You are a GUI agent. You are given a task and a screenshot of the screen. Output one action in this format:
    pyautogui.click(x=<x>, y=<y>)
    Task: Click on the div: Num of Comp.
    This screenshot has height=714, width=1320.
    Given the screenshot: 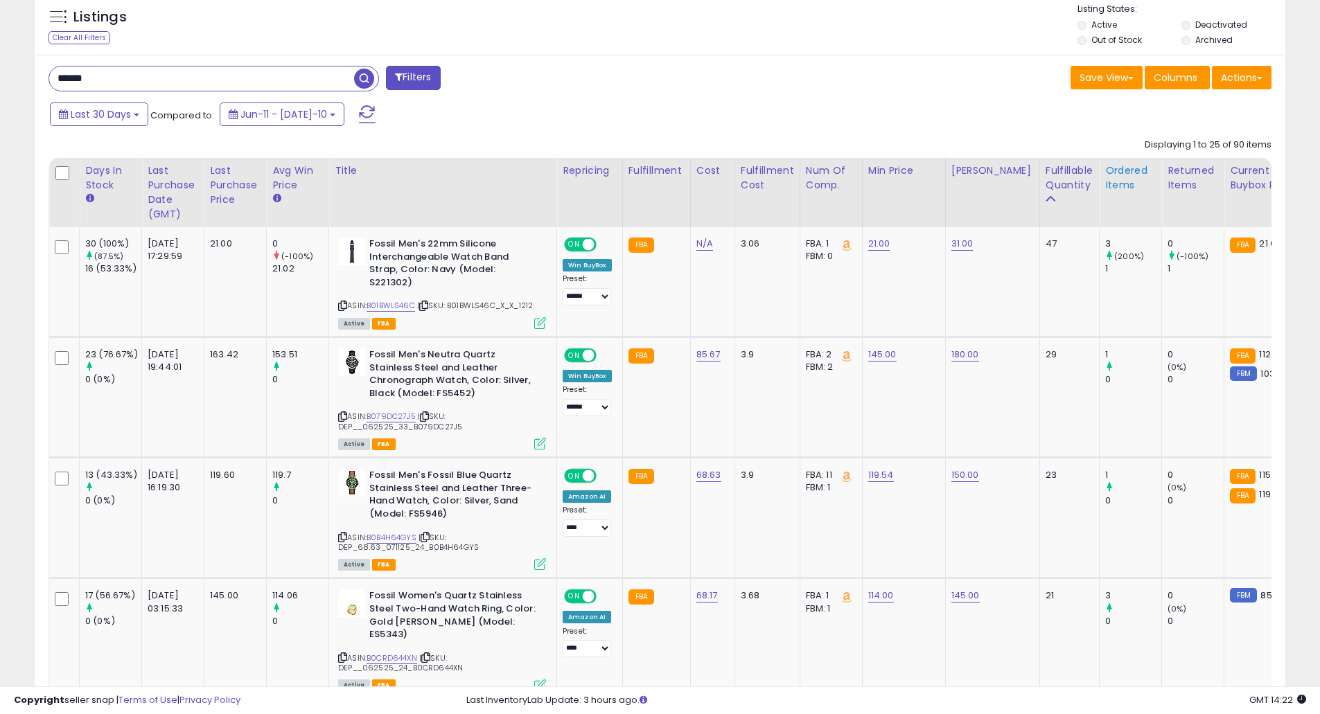 What is the action you would take?
    pyautogui.click(x=831, y=178)
    